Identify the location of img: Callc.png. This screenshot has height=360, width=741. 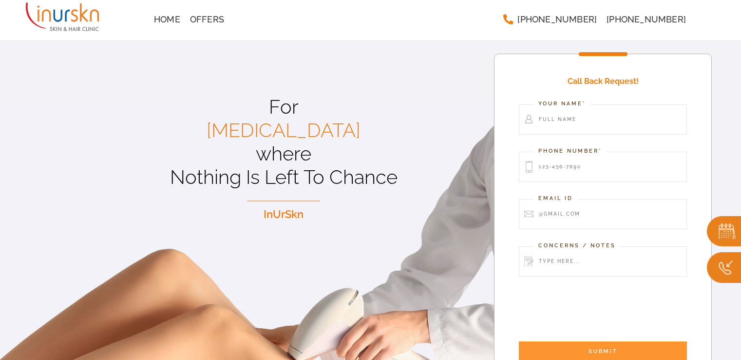
(724, 267).